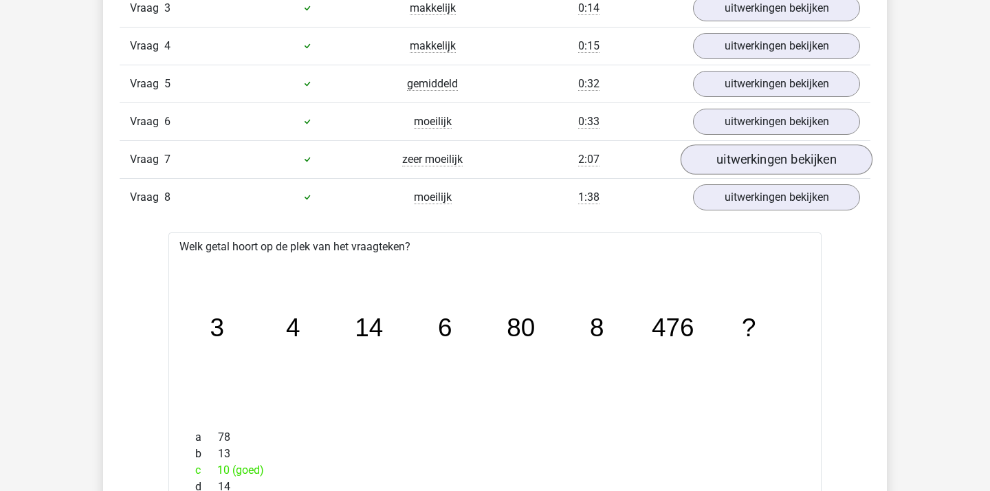  Describe the element at coordinates (495, 470) in the screenshot. I see `div: 10 (goed)` at that location.